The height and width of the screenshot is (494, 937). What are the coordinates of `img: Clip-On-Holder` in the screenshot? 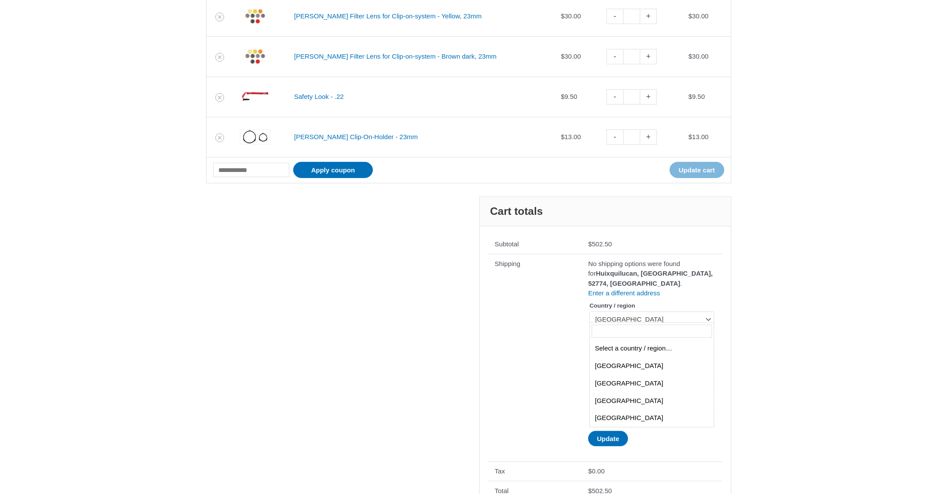 It's located at (255, 137).